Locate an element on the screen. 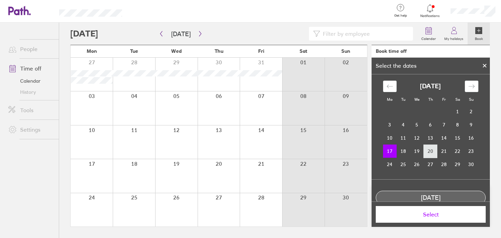 This screenshot has width=501, height=238. td: Sunday, November 2, 2025 is located at coordinates (471, 112).